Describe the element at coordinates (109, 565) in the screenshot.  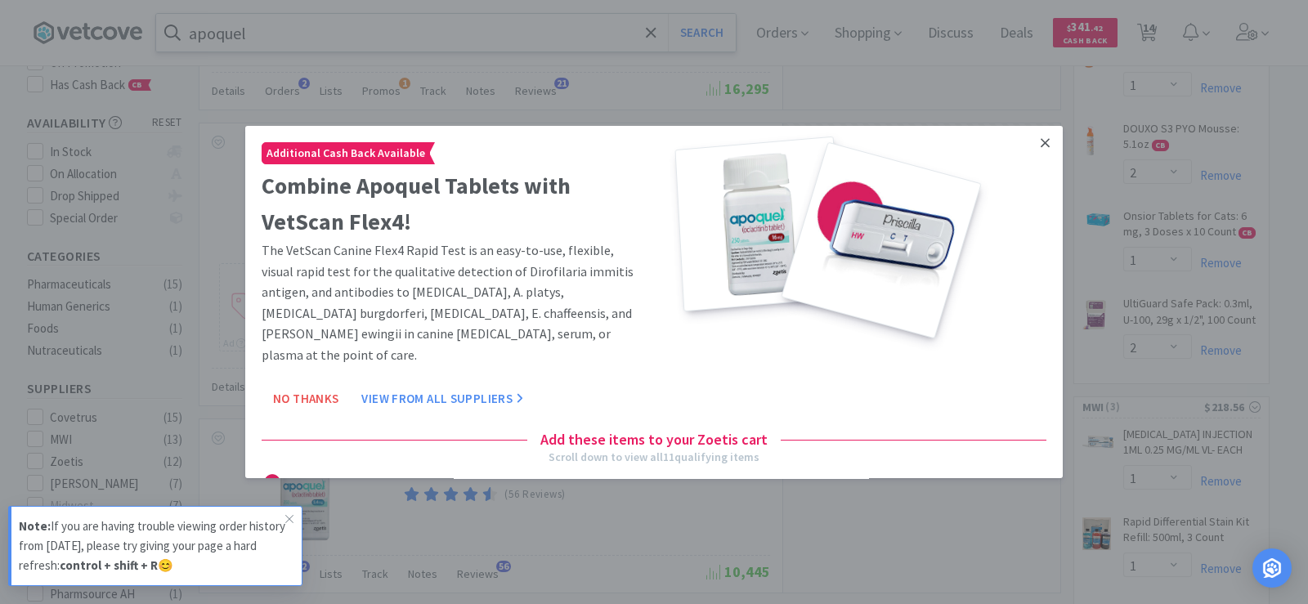
I see `strong: control + shift + R` at that location.